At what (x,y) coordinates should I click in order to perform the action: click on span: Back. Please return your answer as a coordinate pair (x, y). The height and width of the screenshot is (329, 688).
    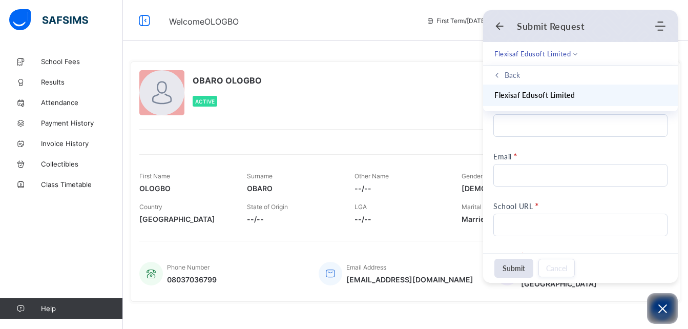
    Looking at the image, I should click on (512, 75).